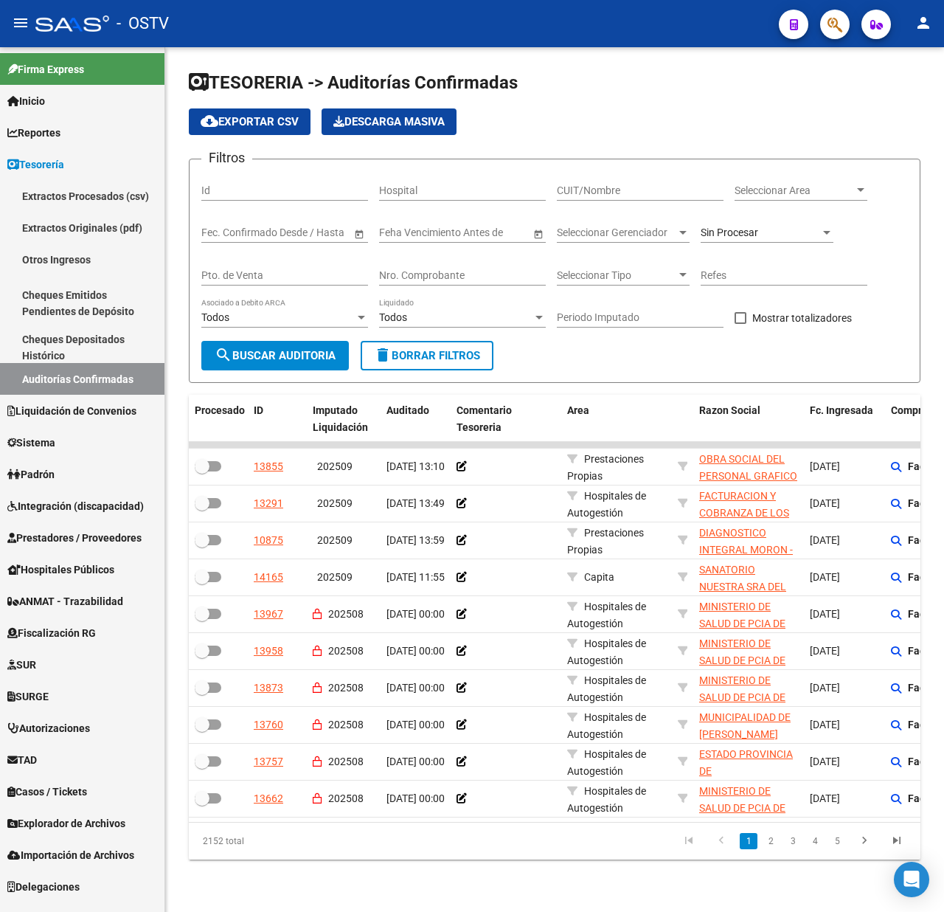  What do you see at coordinates (269, 798) in the screenshot?
I see `div: 13662` at bounding box center [269, 798].